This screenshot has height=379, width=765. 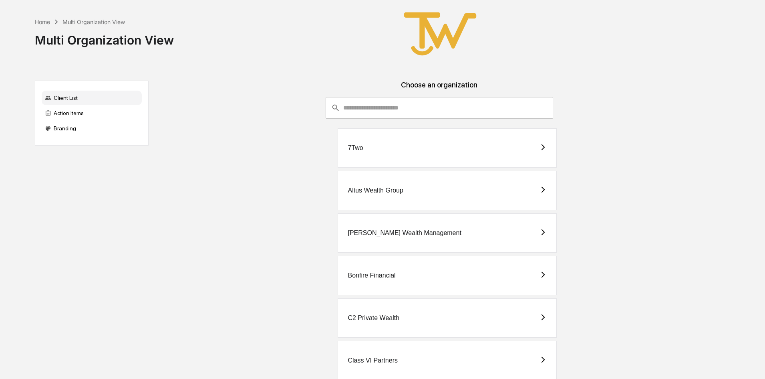 I want to click on div: Altus Wealth Group, so click(x=375, y=190).